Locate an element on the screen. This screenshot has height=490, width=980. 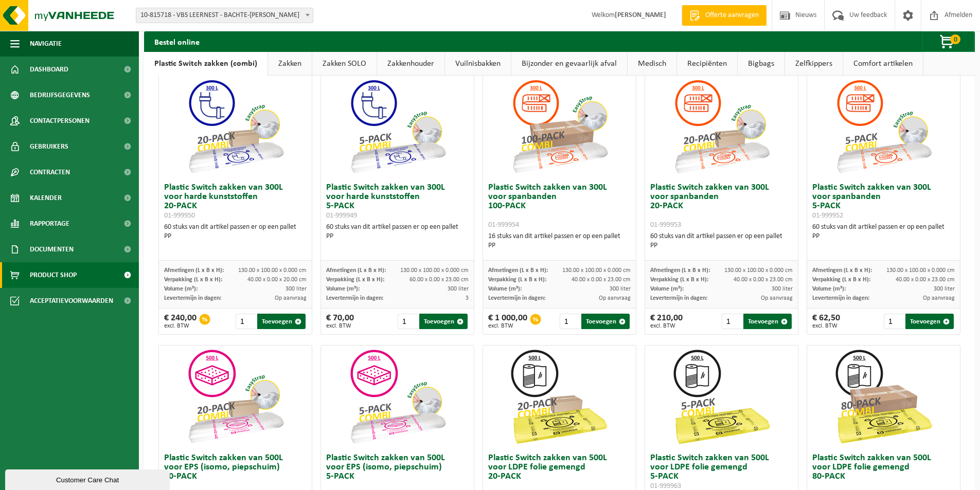
img: 01-999952 is located at coordinates (884, 127).